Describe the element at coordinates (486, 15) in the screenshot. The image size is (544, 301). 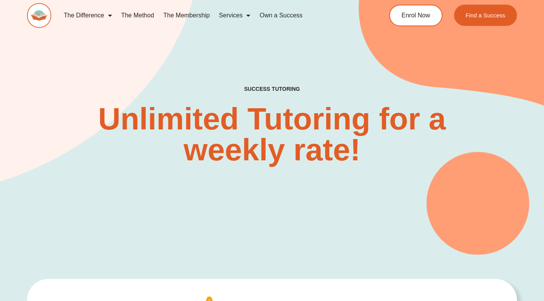
I see `a: Find a Success` at that location.